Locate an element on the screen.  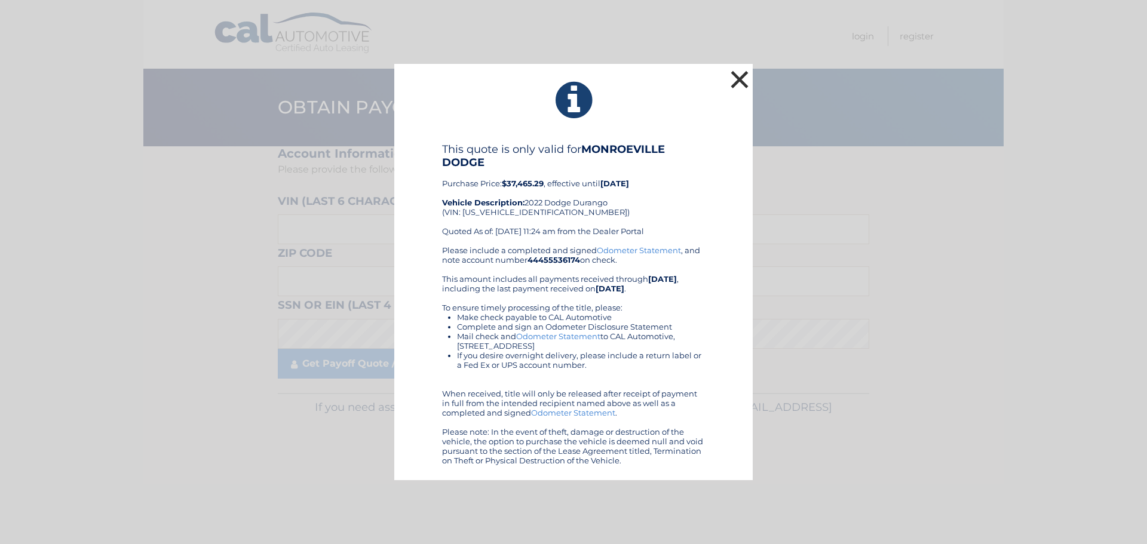
li: Complete and sign an Odometer Disclosure Statement is located at coordinates (581, 327).